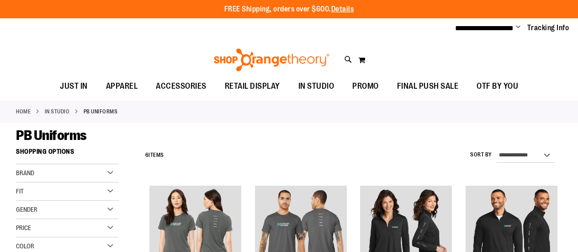 This screenshot has width=578, height=252. Describe the element at coordinates (25, 173) in the screenshot. I see `span: Brand` at that location.